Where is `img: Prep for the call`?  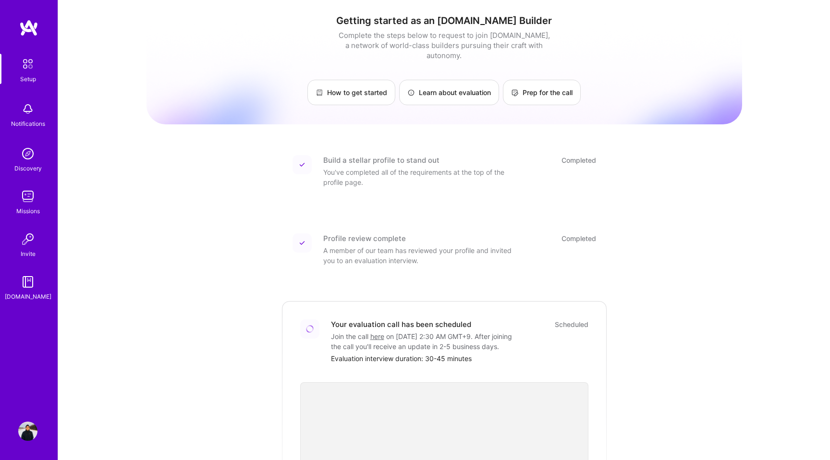 img: Prep for the call is located at coordinates (515, 93).